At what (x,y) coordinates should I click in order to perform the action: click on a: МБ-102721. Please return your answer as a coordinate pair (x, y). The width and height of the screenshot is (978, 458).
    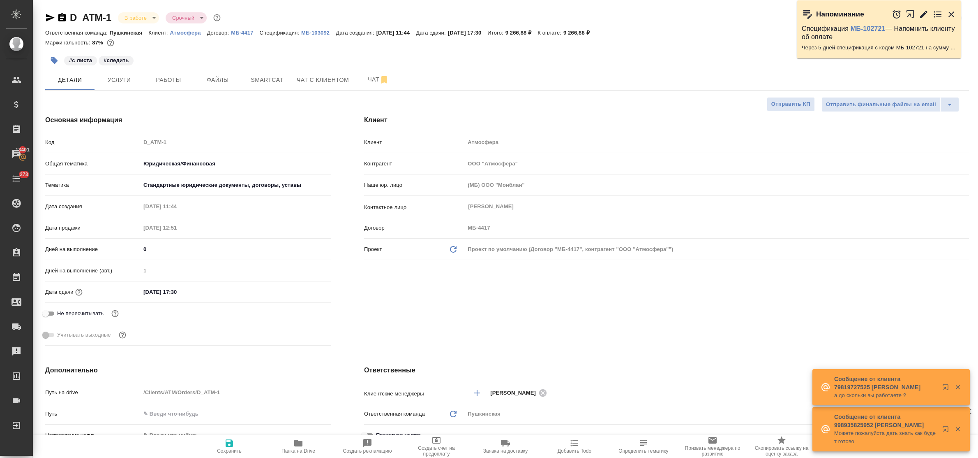
    Looking at the image, I should click on (868, 28).